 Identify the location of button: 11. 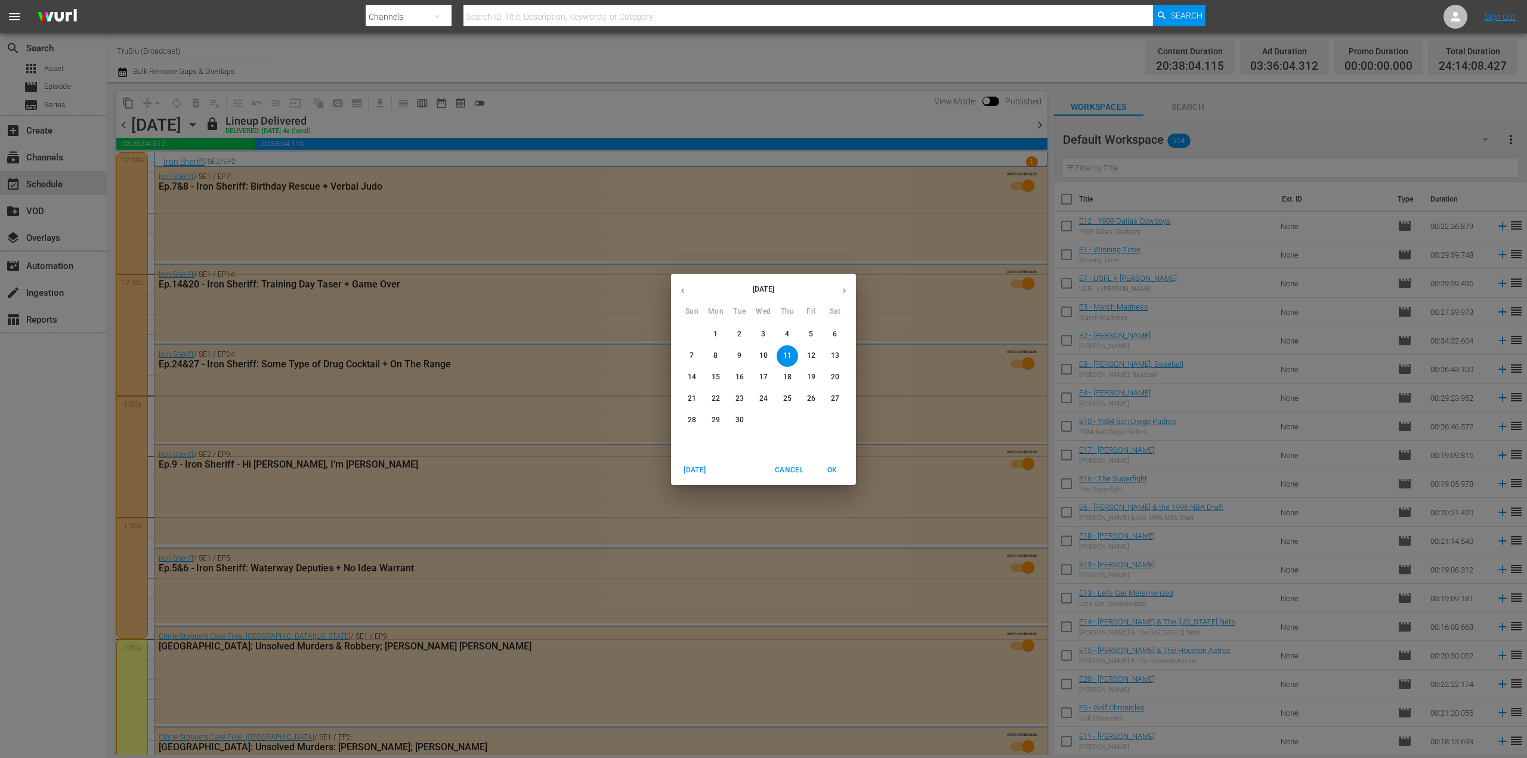
(787, 356).